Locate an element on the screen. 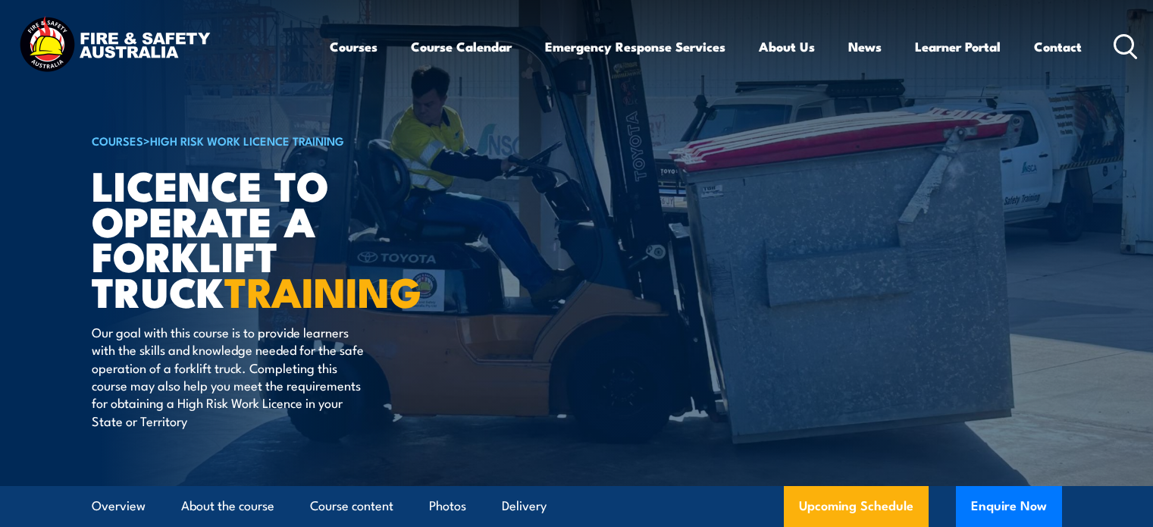  a: Upcoming Schedule is located at coordinates (856, 506).